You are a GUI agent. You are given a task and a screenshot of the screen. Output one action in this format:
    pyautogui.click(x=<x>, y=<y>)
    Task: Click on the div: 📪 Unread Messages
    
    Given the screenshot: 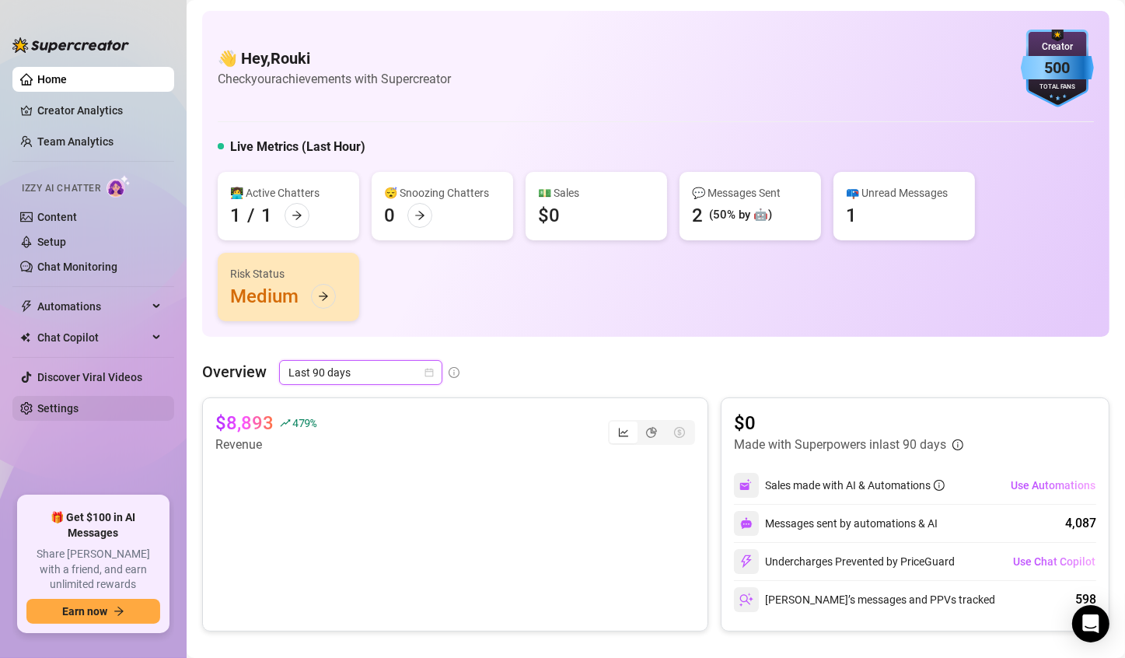 What is the action you would take?
    pyautogui.click(x=904, y=193)
    